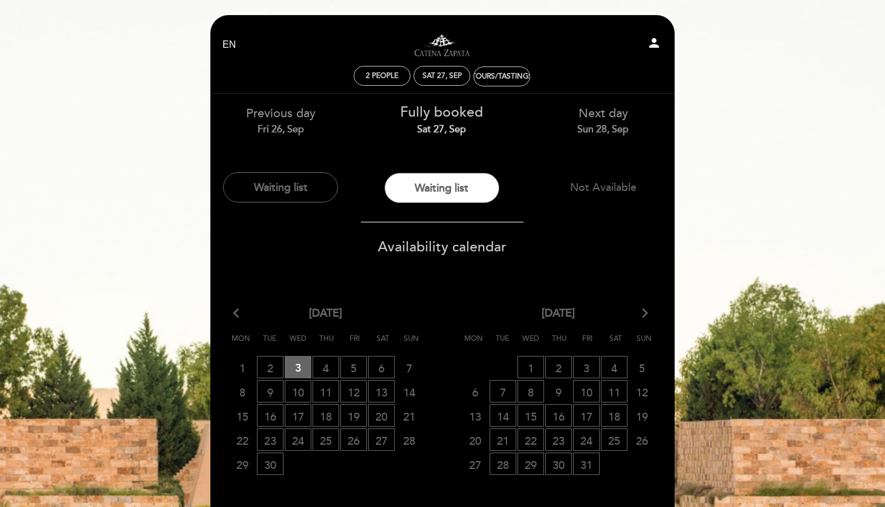 This screenshot has height=507, width=885. What do you see at coordinates (603, 129) in the screenshot?
I see `div: Sun 28, Sep` at bounding box center [603, 129].